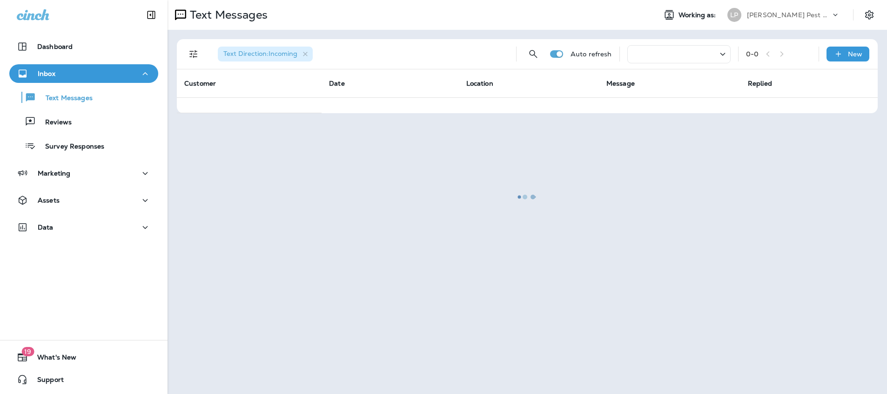 The width and height of the screenshot is (887, 394). I want to click on span: 19, so click(27, 351).